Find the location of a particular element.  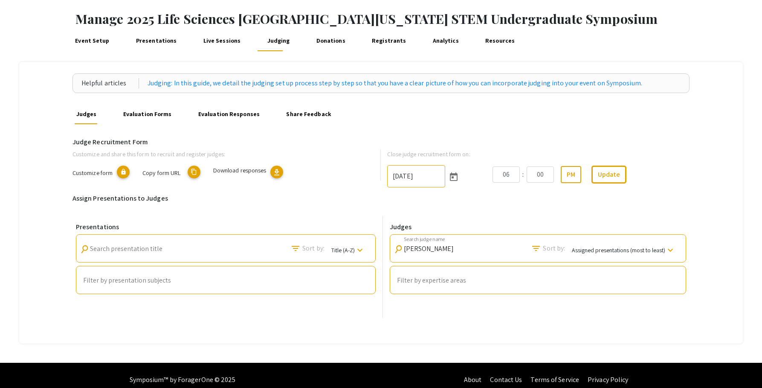

a: Live Sessions is located at coordinates (222, 41).